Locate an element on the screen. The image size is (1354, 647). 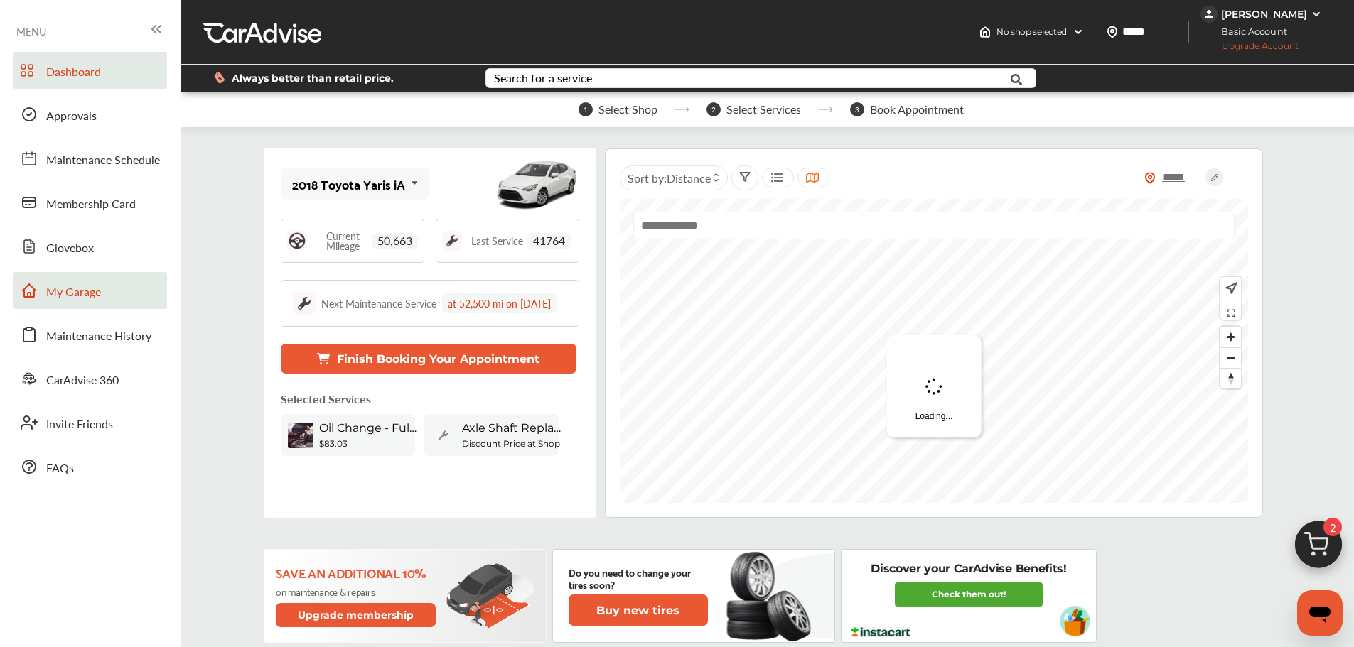
img: header-divider.bc55588e.svg is located at coordinates (1188, 32).